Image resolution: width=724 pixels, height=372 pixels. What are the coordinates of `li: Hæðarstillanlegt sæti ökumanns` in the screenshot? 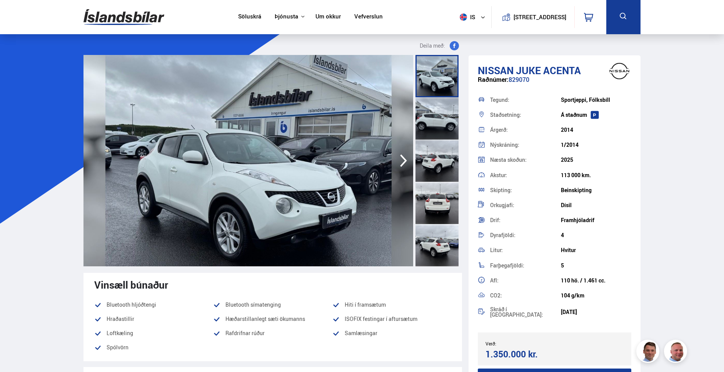 It's located at (272, 319).